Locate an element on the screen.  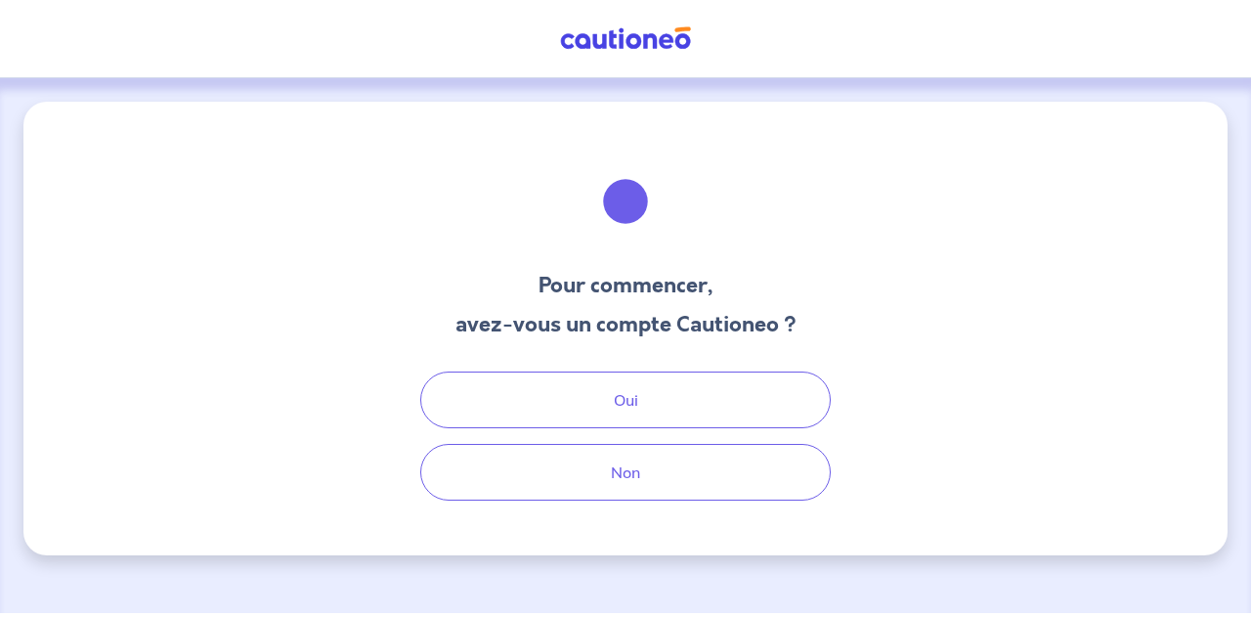
h3: Pour commencer, is located at coordinates (625, 285).